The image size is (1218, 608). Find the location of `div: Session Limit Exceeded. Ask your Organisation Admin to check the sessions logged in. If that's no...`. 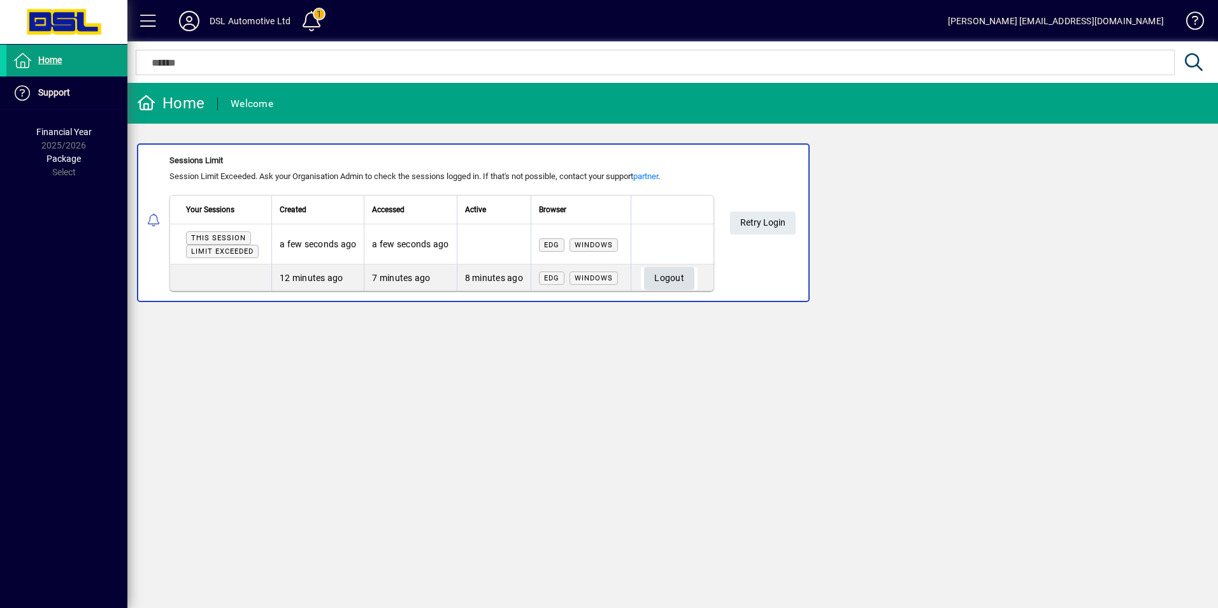

div: Session Limit Exceeded. Ask your Organisation Admin to check the sessions logged in. If that's no... is located at coordinates (441, 176).